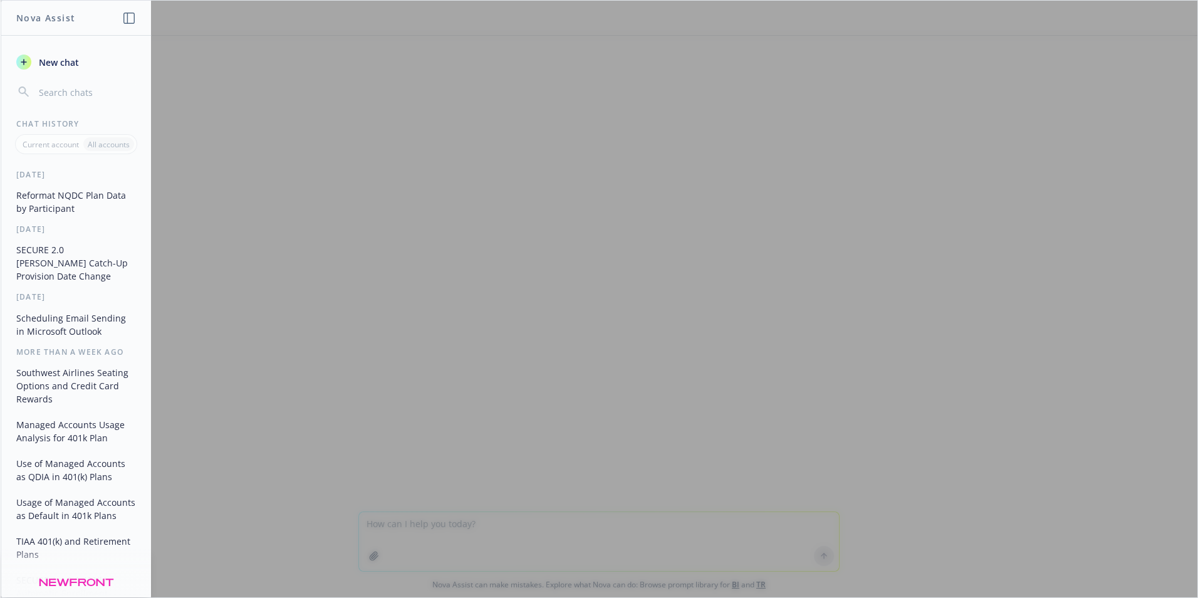 The image size is (1198, 598). What do you see at coordinates (51, 144) in the screenshot?
I see `p: Current account` at bounding box center [51, 144].